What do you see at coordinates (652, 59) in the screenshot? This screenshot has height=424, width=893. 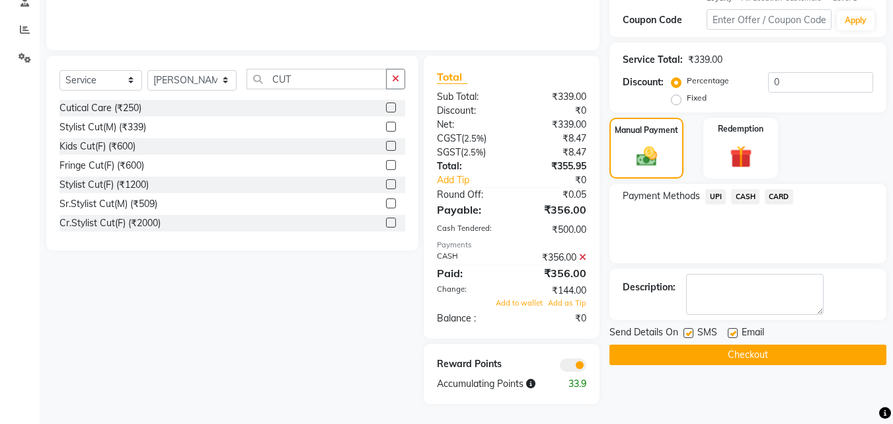 I see `div: Service Total:` at bounding box center [652, 59].